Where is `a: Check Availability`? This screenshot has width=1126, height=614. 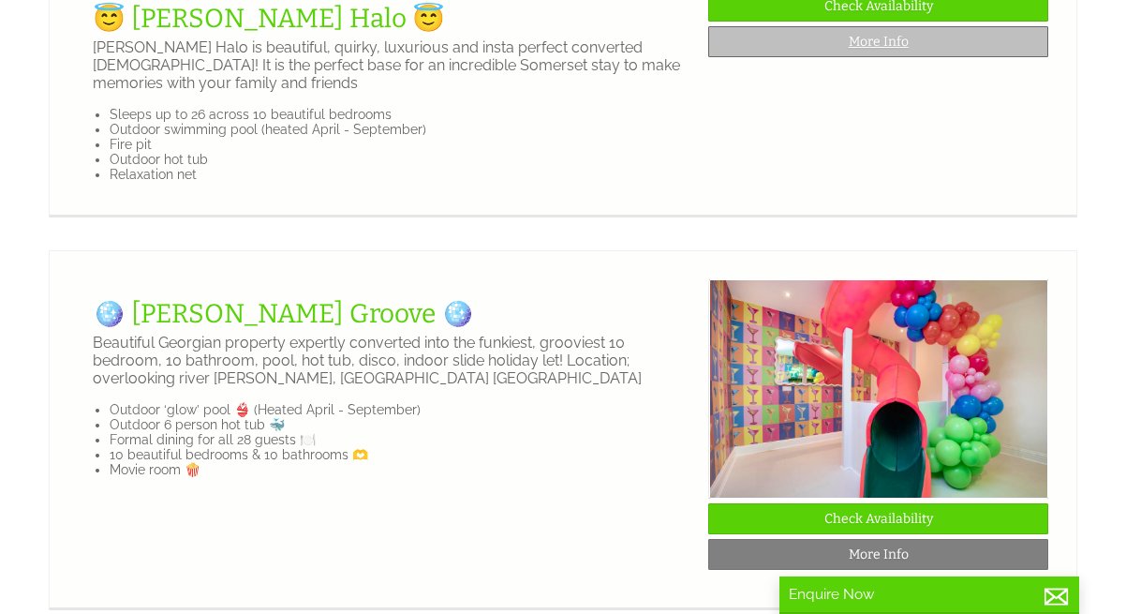
a: Check Availability is located at coordinates (878, 518).